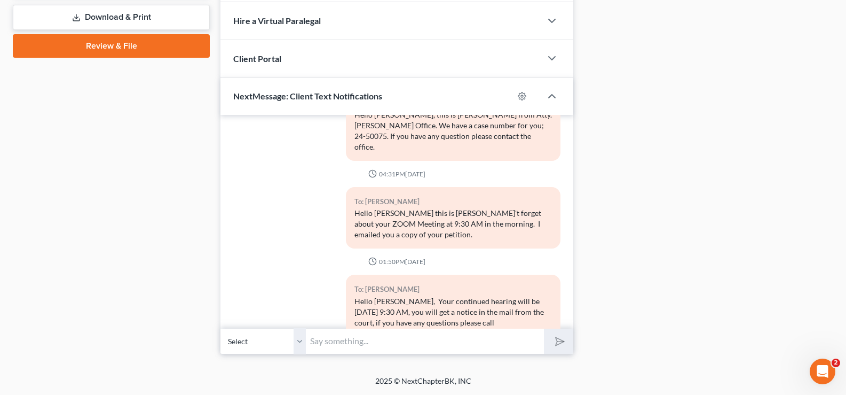 The width and height of the screenshot is (846, 395). What do you see at coordinates (111, 17) in the screenshot?
I see `a: Download & Print` at bounding box center [111, 17].